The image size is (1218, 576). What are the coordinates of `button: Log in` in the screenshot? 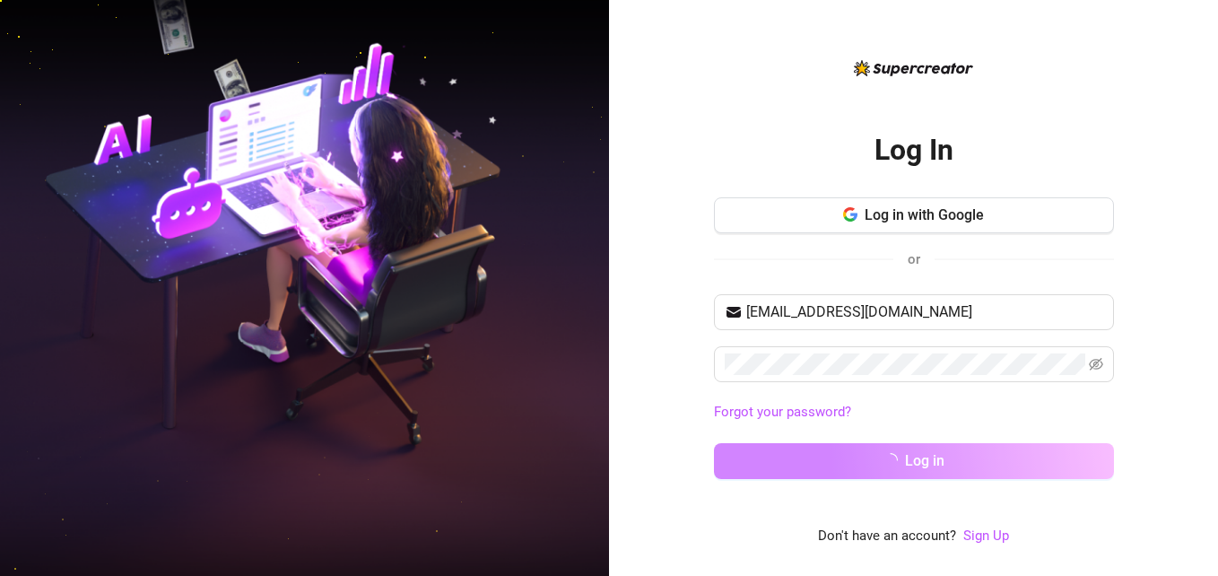 It's located at (914, 461).